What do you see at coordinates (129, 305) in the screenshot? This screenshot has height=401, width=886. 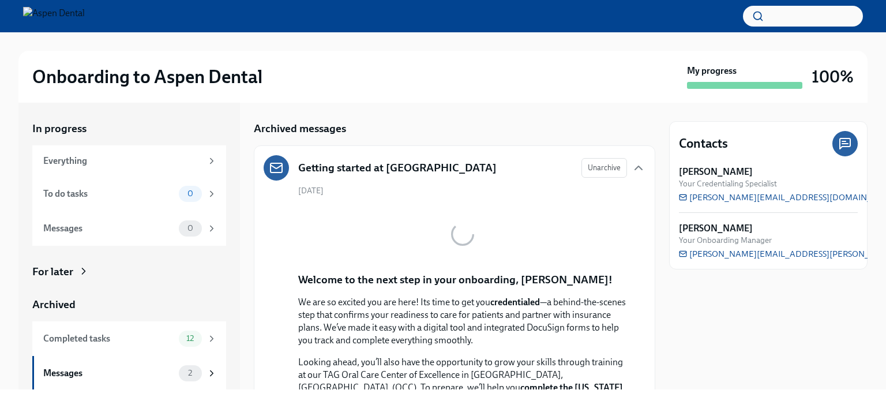 I see `a: Archived` at bounding box center [129, 305].